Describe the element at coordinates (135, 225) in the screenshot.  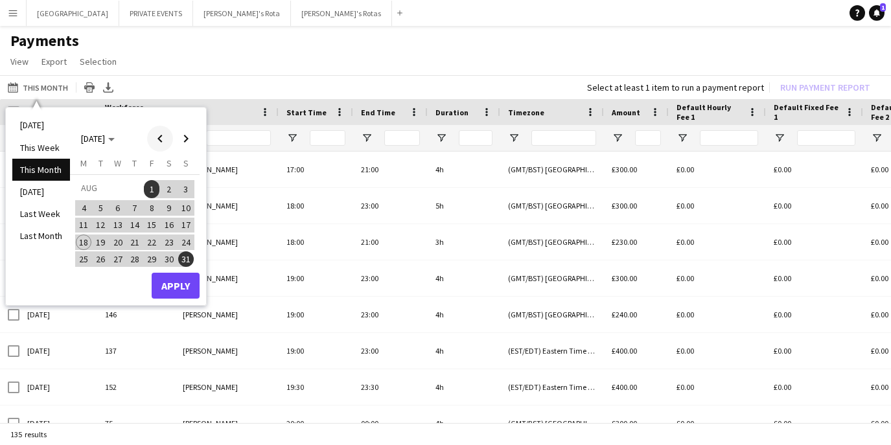
I see `span: 14` at that location.